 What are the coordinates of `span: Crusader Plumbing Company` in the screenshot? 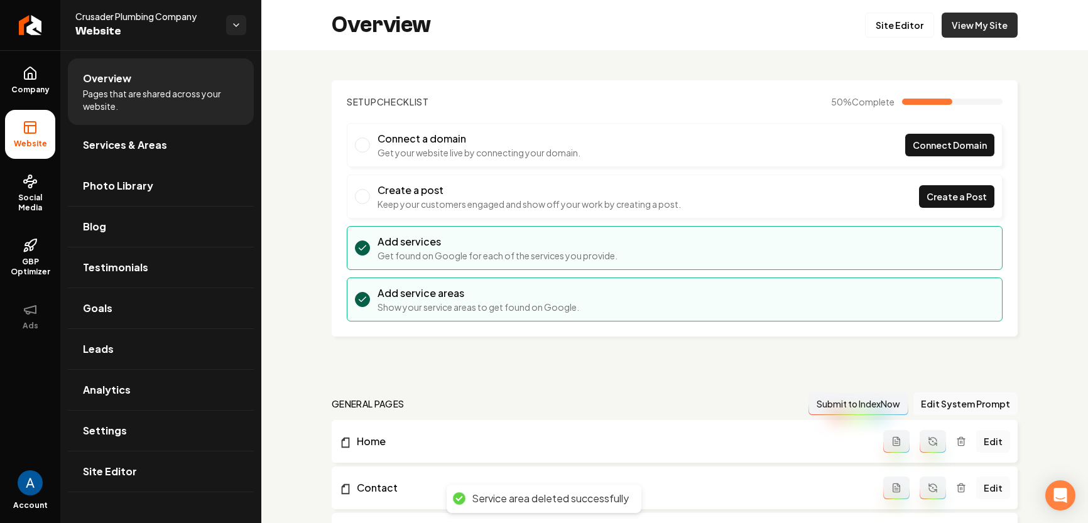 It's located at (146, 16).